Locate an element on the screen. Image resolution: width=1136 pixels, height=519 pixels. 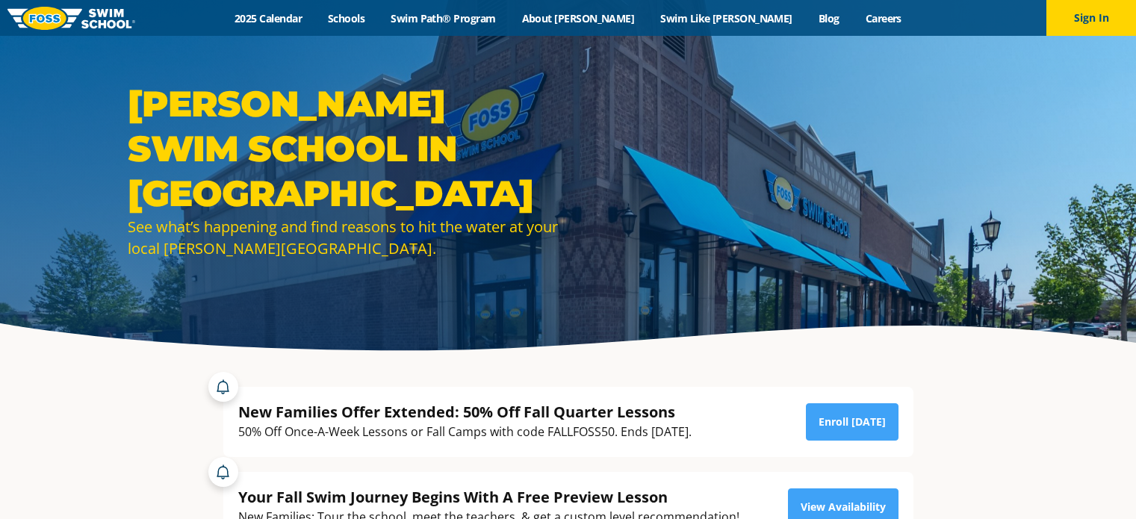
img: FOSS Swim School Logo is located at coordinates (71, 18).